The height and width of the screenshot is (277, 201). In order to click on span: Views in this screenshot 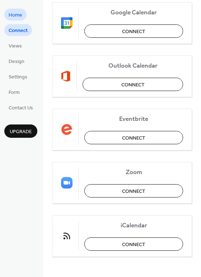, I will do `click(15, 46)`.